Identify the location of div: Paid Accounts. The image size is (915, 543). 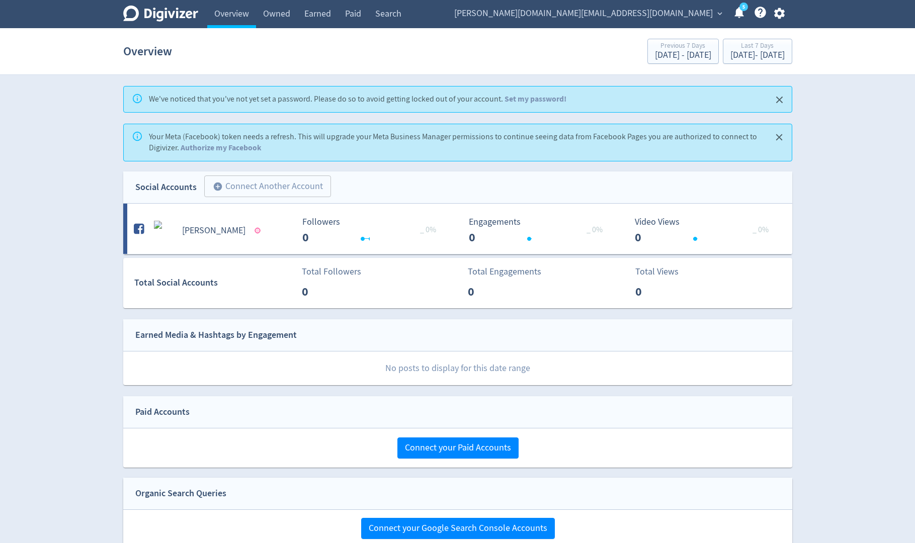
(163, 412).